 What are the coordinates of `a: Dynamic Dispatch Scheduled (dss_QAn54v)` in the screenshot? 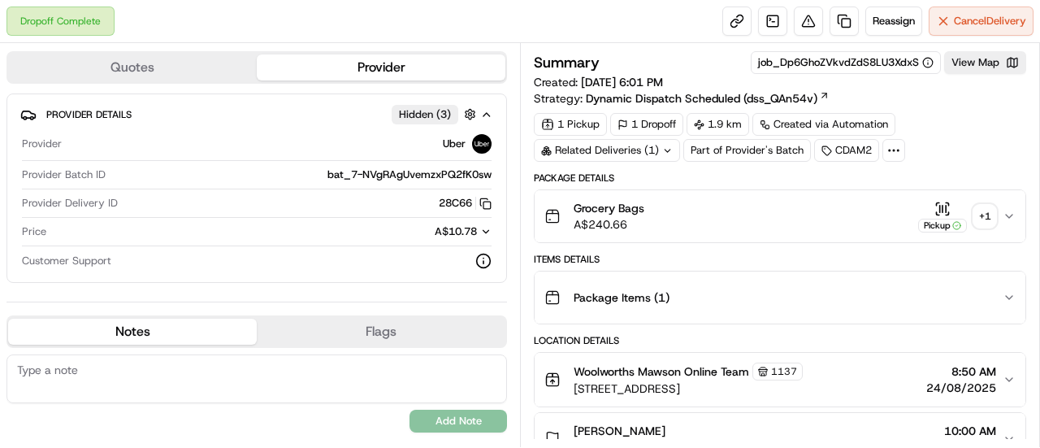 It's located at (708, 98).